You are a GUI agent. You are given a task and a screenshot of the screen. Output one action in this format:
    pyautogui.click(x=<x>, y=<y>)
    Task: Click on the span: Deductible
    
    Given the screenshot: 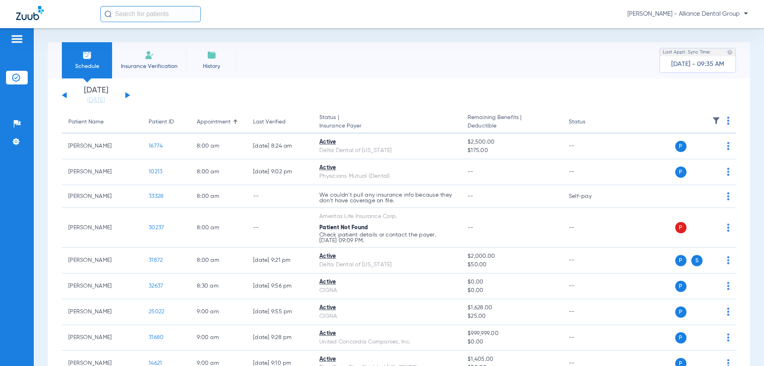 What is the action you would take?
    pyautogui.click(x=512, y=126)
    